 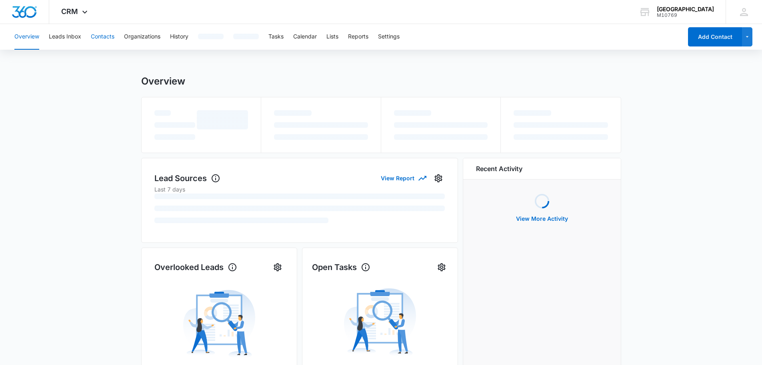 I want to click on button: Reports, so click(x=358, y=37).